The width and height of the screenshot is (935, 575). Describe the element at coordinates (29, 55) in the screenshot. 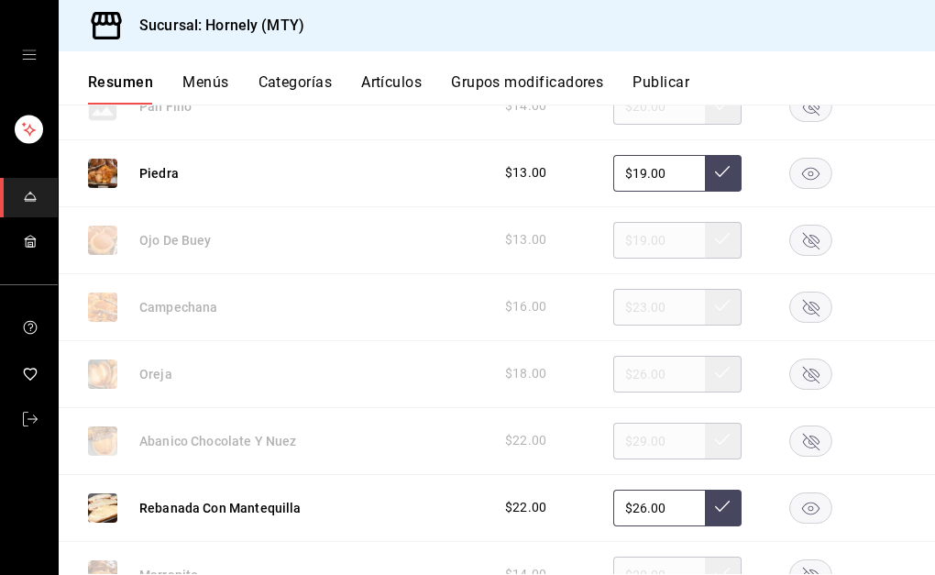

I see `button: open drawer` at that location.